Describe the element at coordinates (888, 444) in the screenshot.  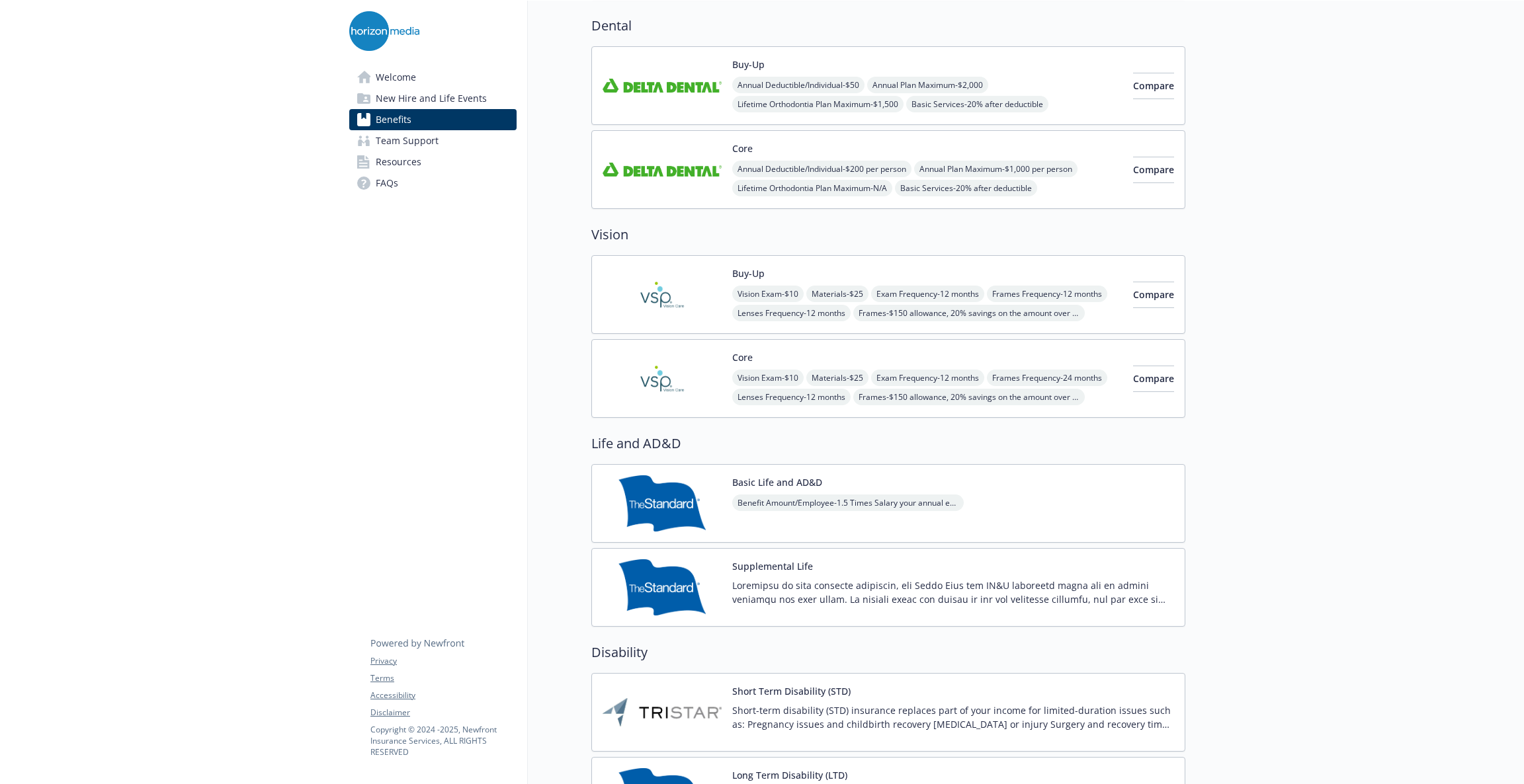
I see `h2: Life and AD&D` at that location.